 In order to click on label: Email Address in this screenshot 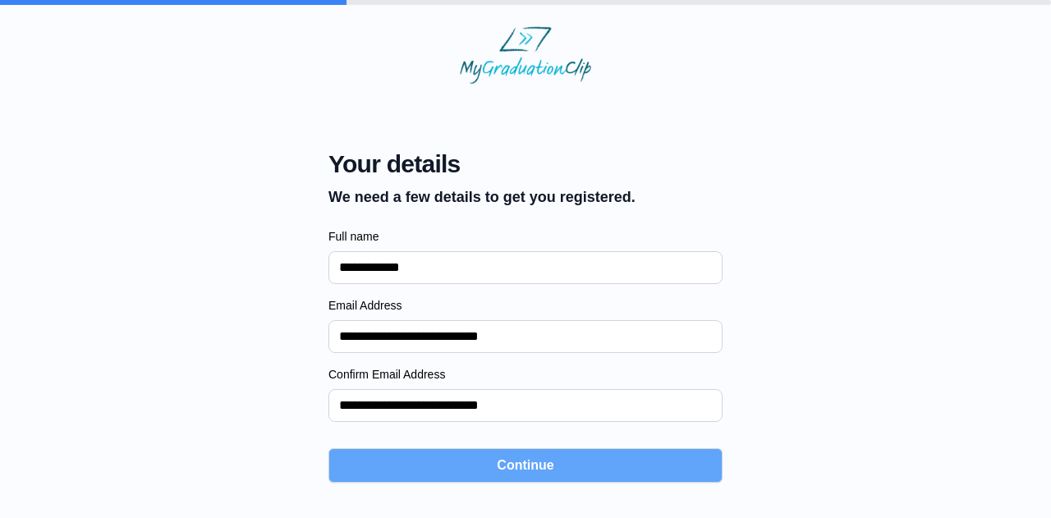, I will do `click(526, 305)`.